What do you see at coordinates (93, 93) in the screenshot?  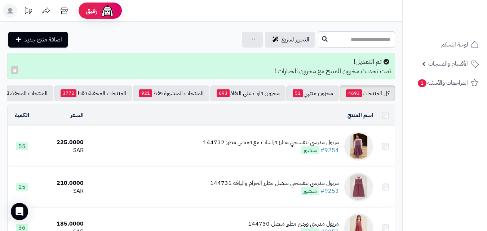 I see `a: المنتجات المخفية فقط3772` at bounding box center [93, 93].